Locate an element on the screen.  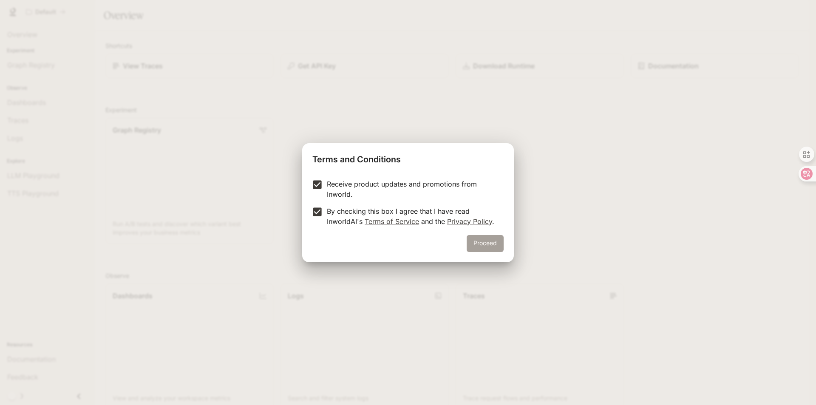
a: Privacy Policy is located at coordinates (470, 222).